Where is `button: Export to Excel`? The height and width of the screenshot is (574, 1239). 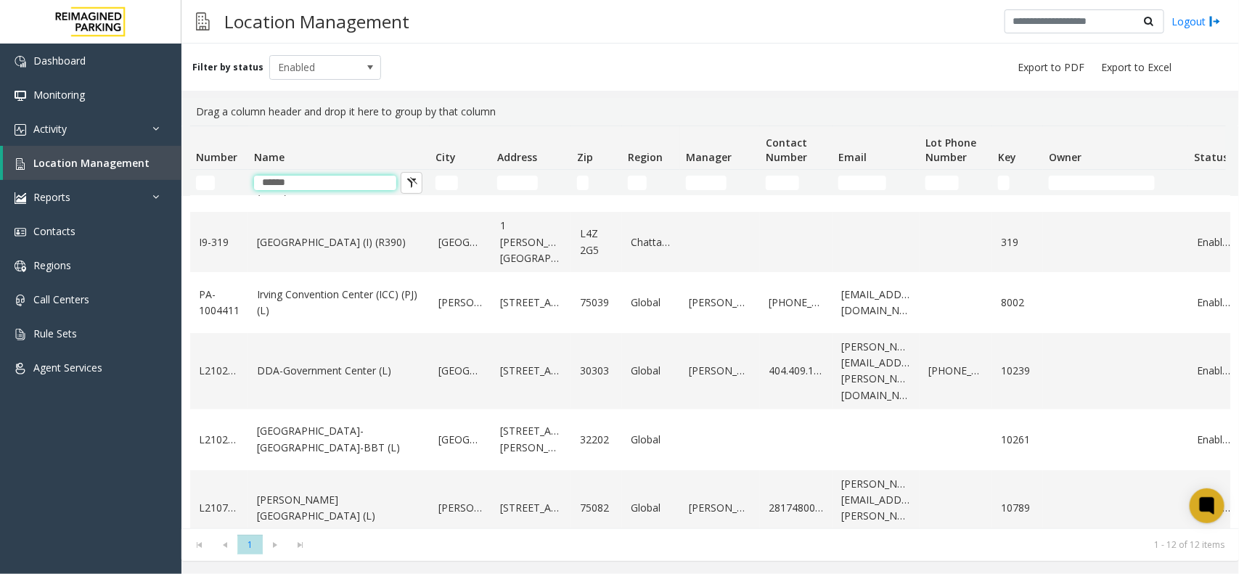 button: Export to Excel is located at coordinates (1136, 68).